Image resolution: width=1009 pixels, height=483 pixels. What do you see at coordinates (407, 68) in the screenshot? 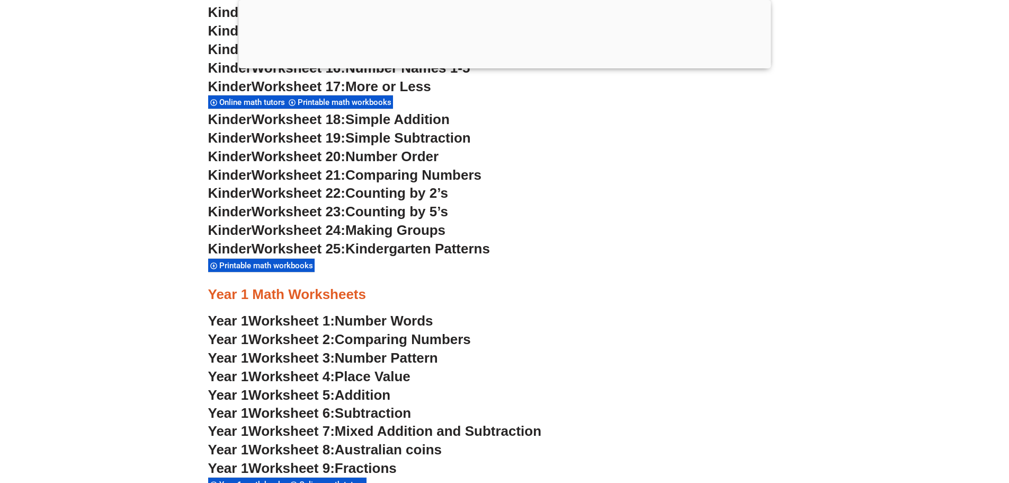
I see `span: Number Names 1-5` at bounding box center [407, 68].